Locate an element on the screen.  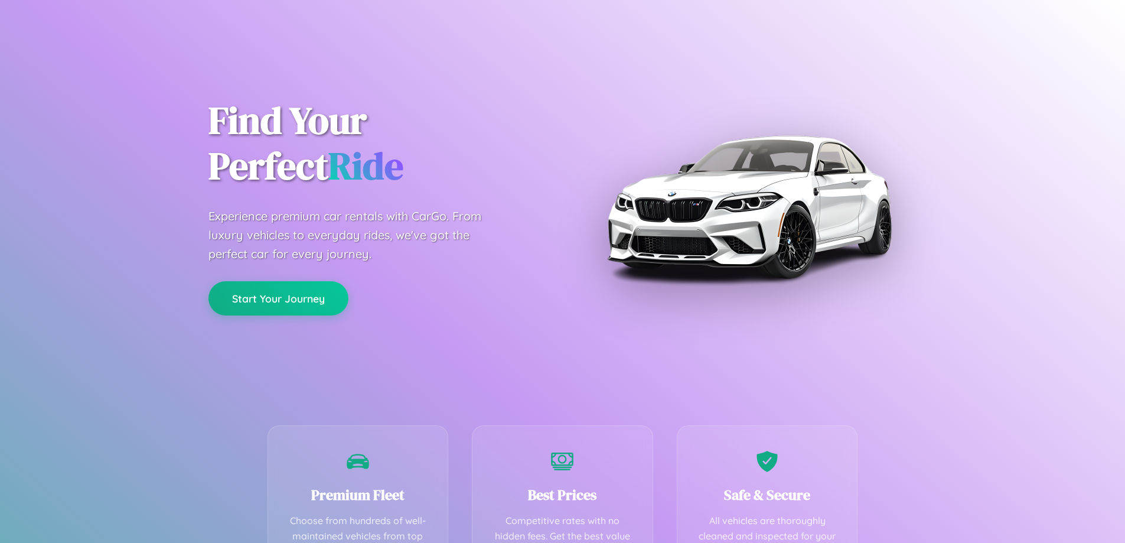
h3: Best Prices is located at coordinates (562, 494).